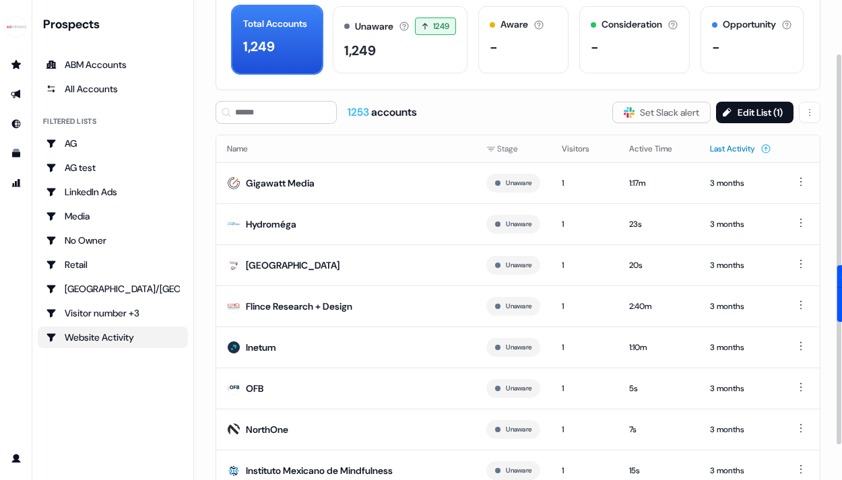 The image size is (842, 480). What do you see at coordinates (374, 26) in the screenshot?
I see `div: Unaware` at bounding box center [374, 26].